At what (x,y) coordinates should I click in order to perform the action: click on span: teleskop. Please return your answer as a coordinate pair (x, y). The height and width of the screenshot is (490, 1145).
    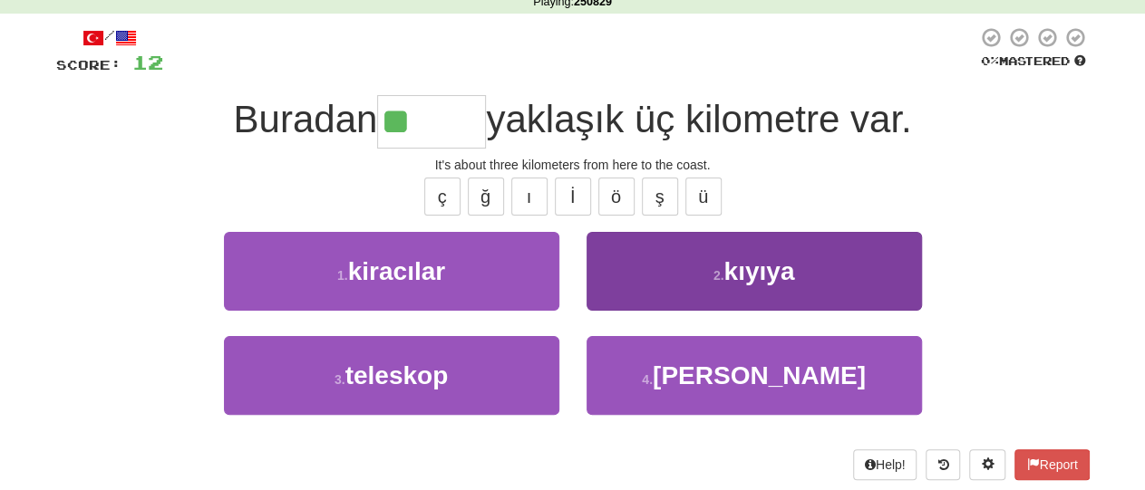
    Looking at the image, I should click on (397, 375).